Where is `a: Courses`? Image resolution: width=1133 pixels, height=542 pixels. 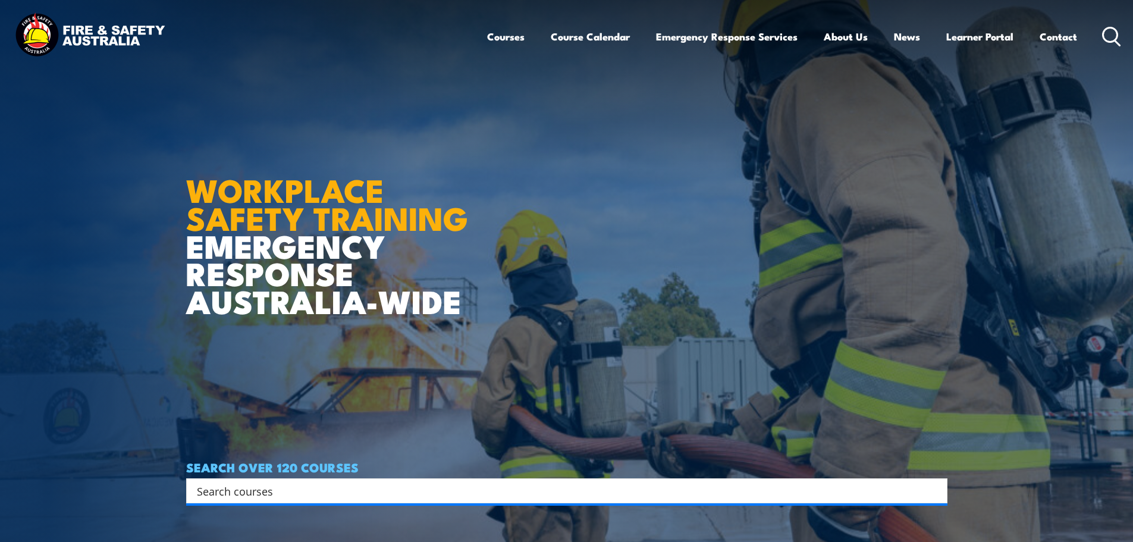 a: Courses is located at coordinates (505, 36).